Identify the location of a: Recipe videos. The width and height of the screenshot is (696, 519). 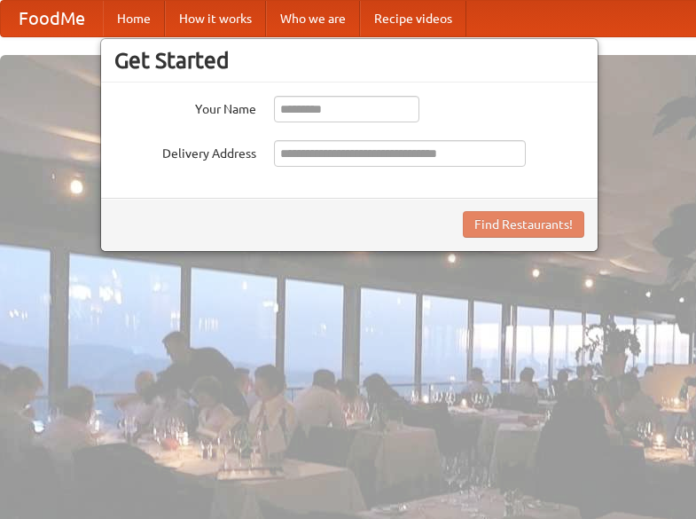
(413, 19).